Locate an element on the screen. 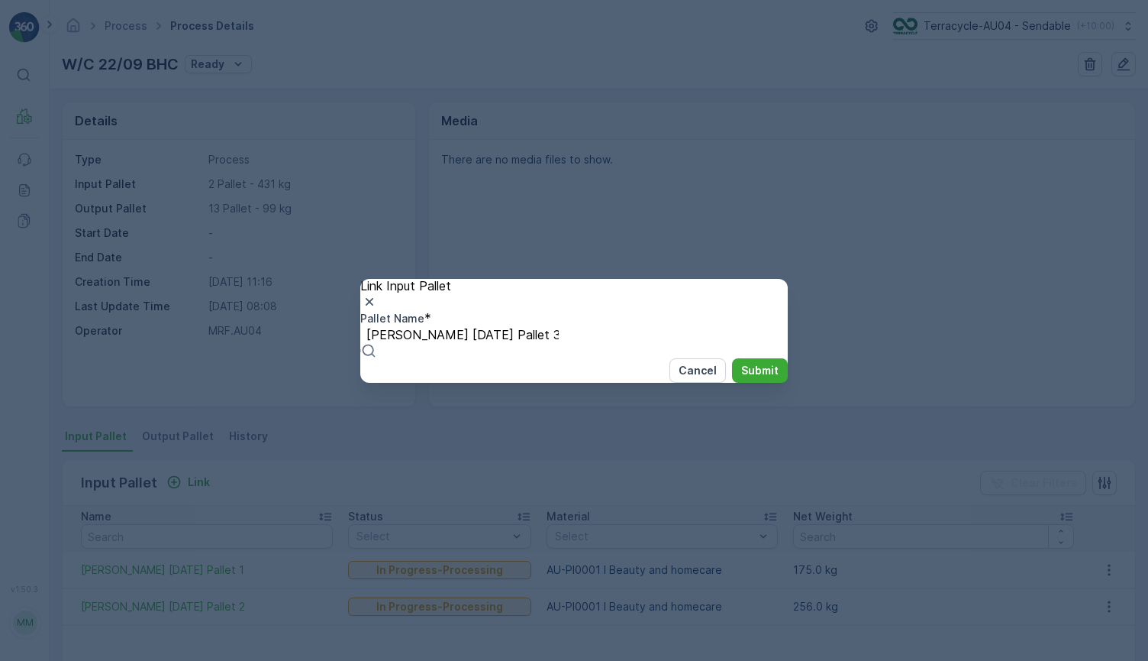  label: Pallet Name is located at coordinates (392, 318).